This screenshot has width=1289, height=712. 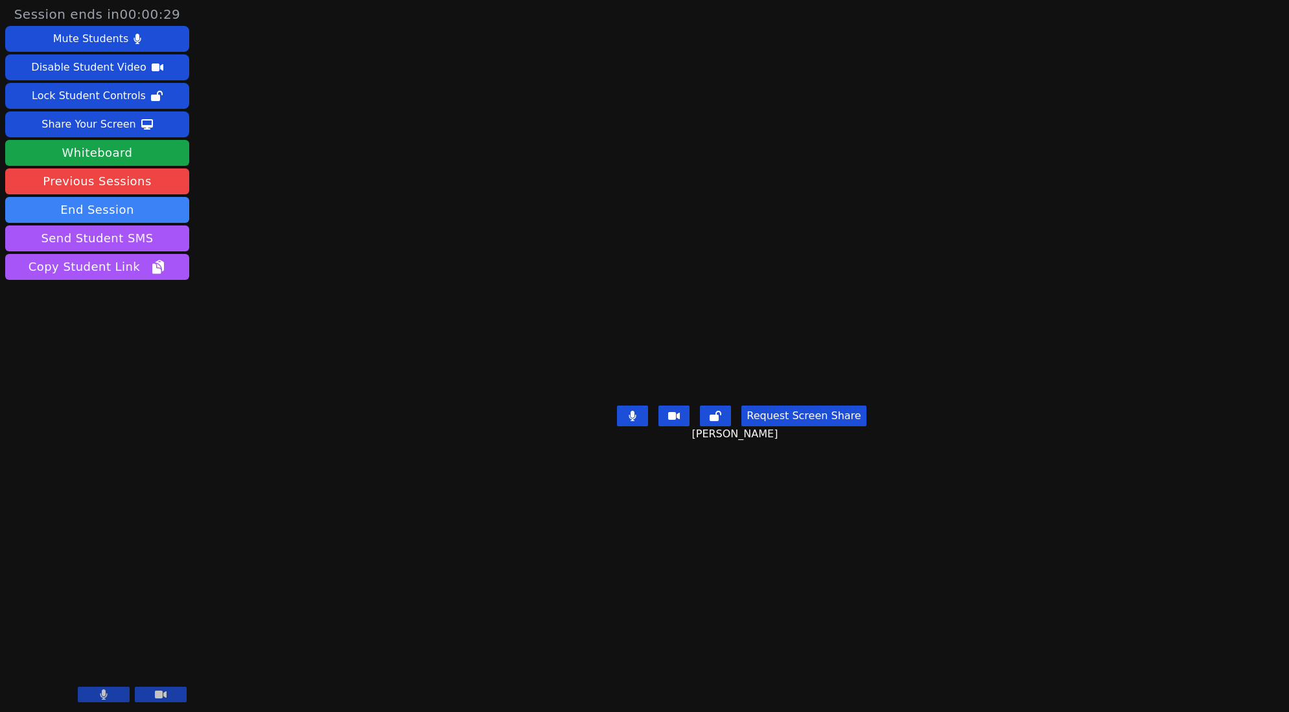 What do you see at coordinates (89, 96) in the screenshot?
I see `div: Lock Student Controls` at bounding box center [89, 96].